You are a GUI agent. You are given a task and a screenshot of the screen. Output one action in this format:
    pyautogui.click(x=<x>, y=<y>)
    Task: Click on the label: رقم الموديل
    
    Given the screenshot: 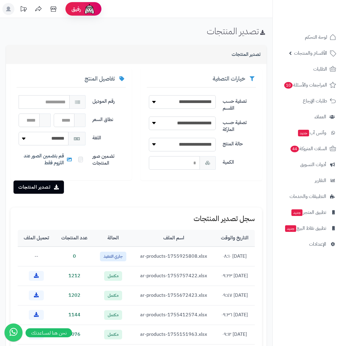 What is the action you would take?
    pyautogui.click(x=109, y=100)
    